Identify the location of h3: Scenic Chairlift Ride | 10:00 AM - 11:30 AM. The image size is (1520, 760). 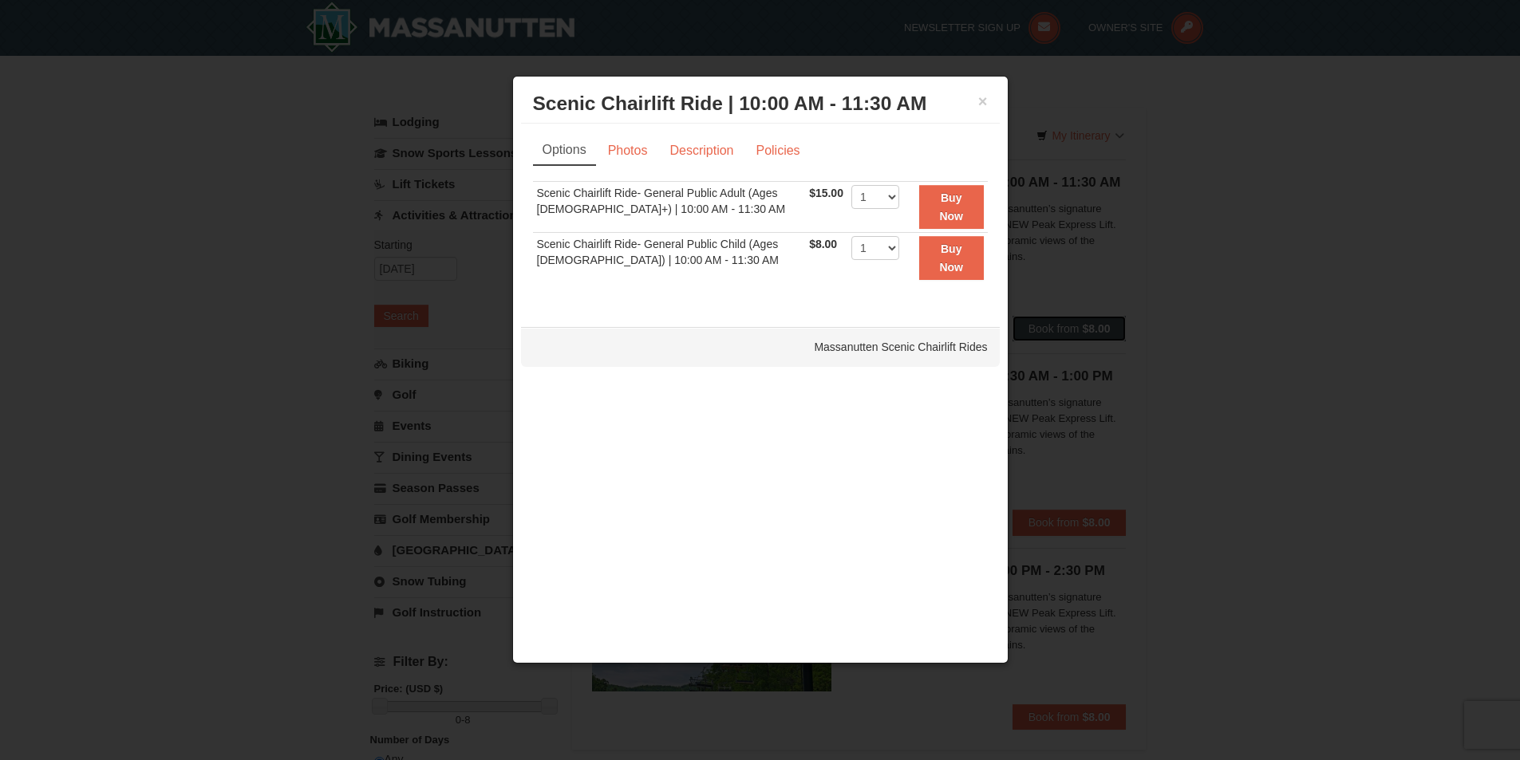
(760, 104).